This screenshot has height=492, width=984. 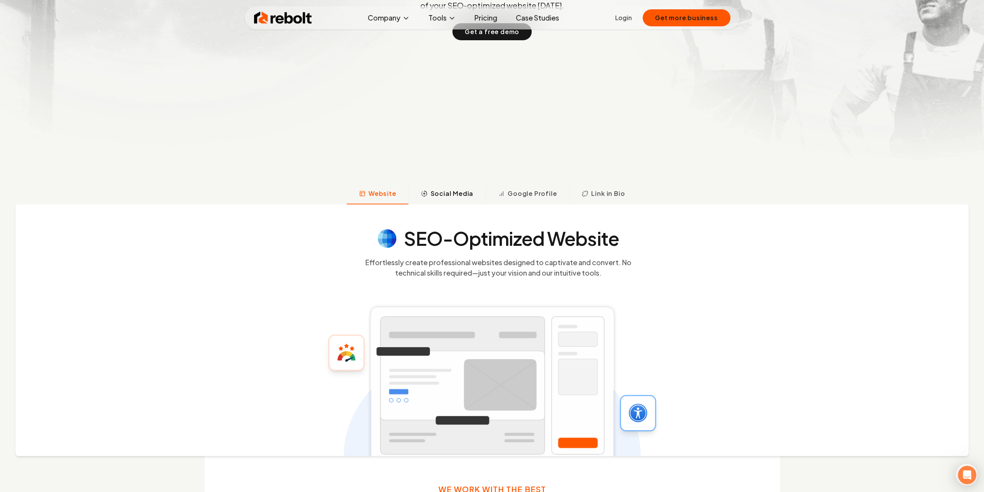 What do you see at coordinates (608, 193) in the screenshot?
I see `span: Link in Bio` at bounding box center [608, 193].